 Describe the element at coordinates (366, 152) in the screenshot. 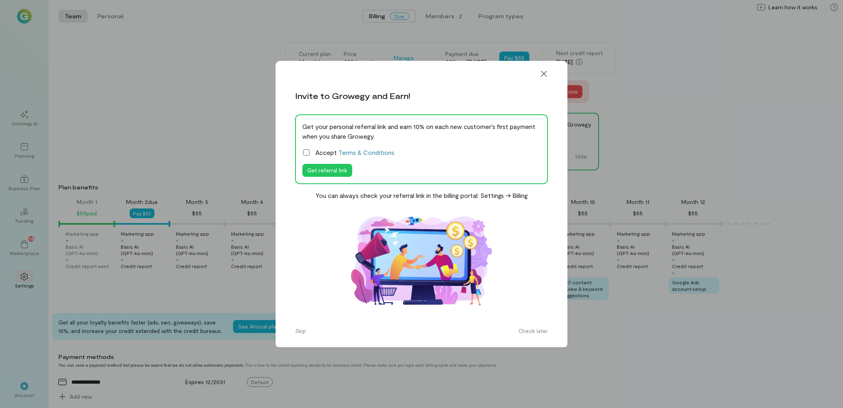

I see `a: Terms & Conditions` at that location.